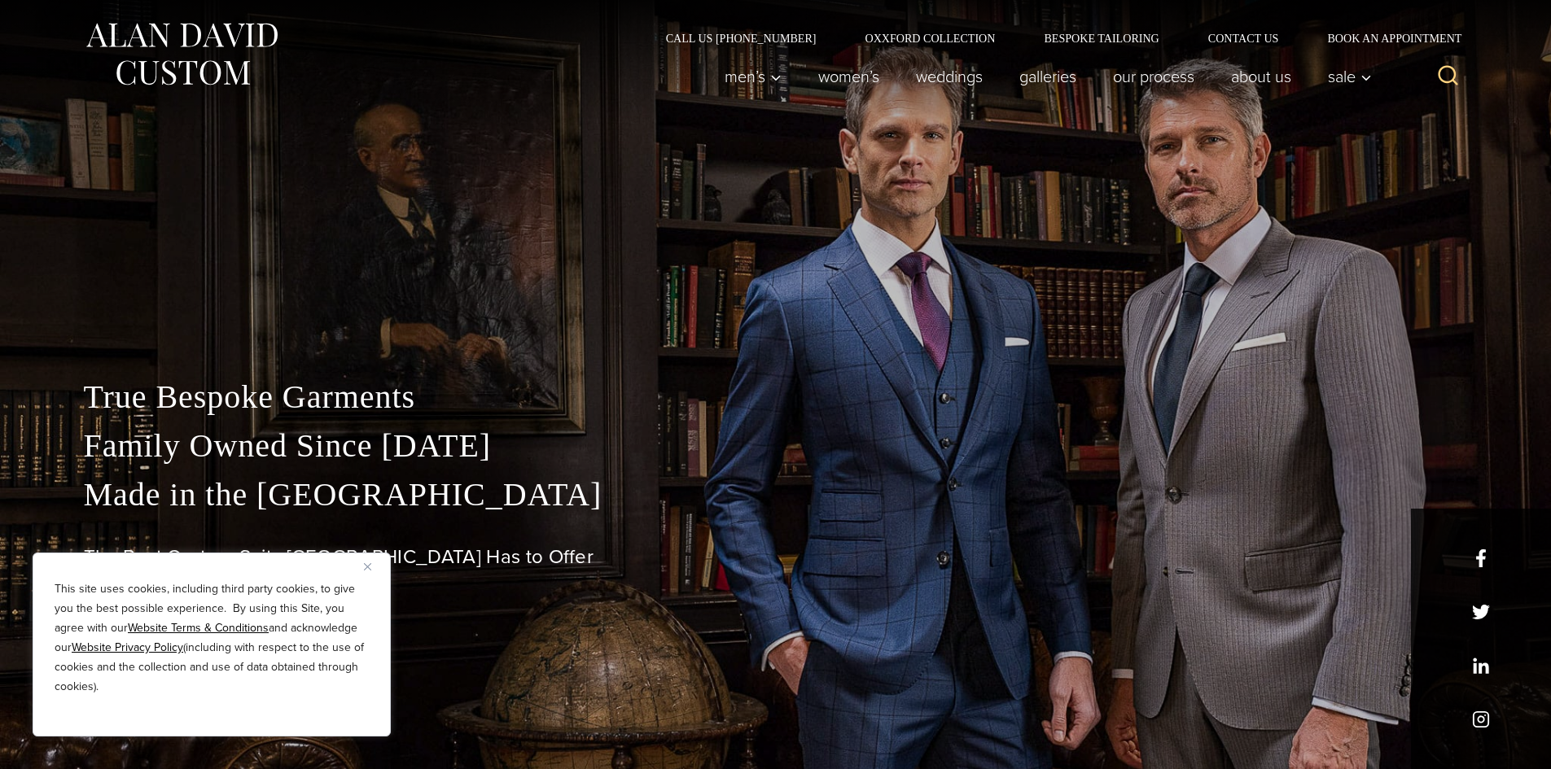 The image size is (1551, 769). Describe the element at coordinates (1260, 77) in the screenshot. I see `a: About Us` at that location.